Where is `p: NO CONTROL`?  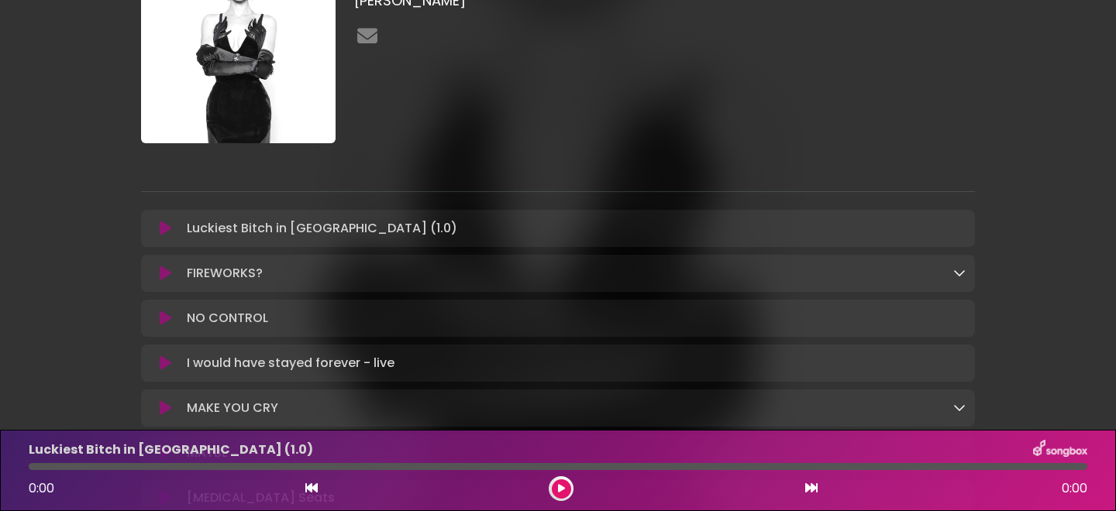
p: NO CONTROL is located at coordinates (227, 318).